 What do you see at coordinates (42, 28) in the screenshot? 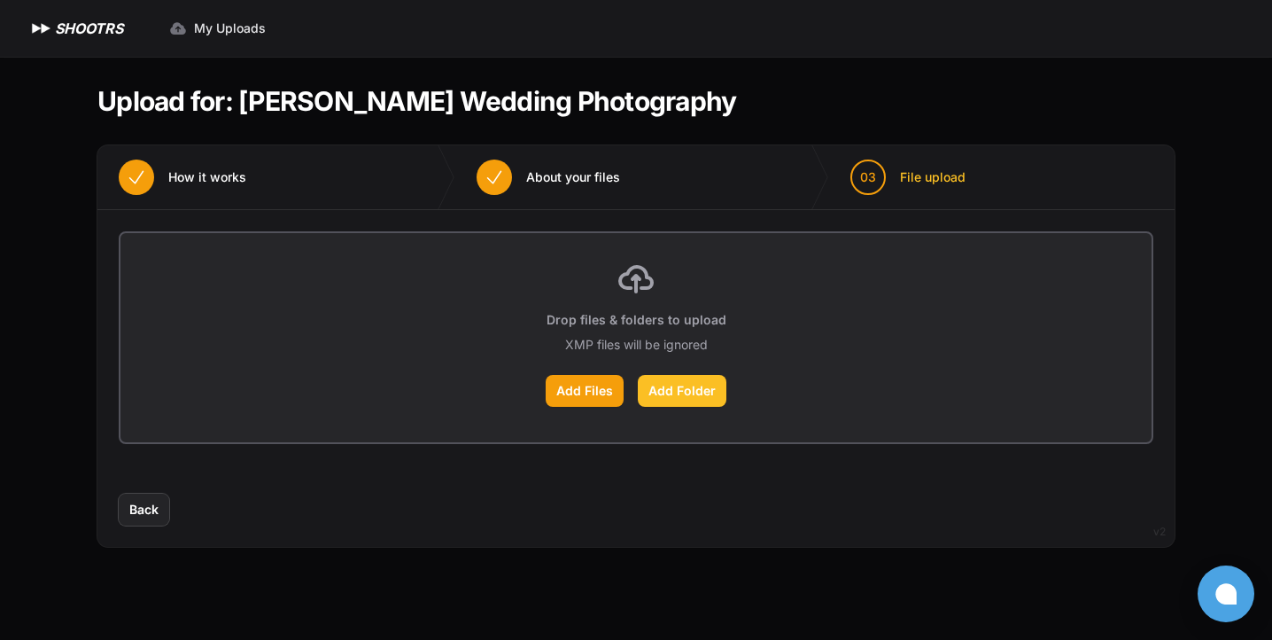
I see `img: SHOOTRS` at bounding box center [42, 28].